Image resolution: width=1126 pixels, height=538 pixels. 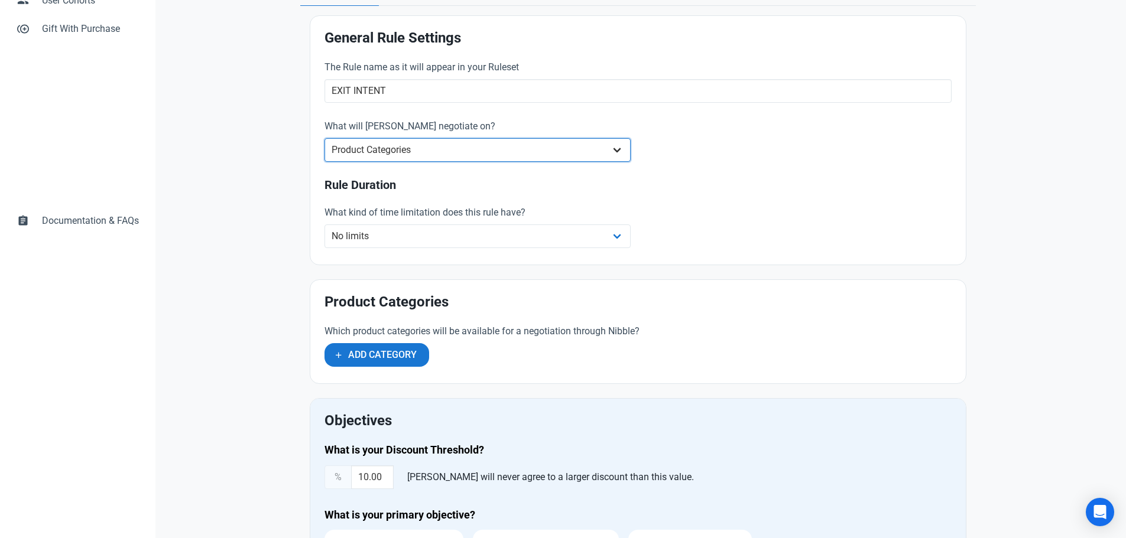 What do you see at coordinates (637, 38) in the screenshot?
I see `h2: General Rule Settings` at bounding box center [637, 38].